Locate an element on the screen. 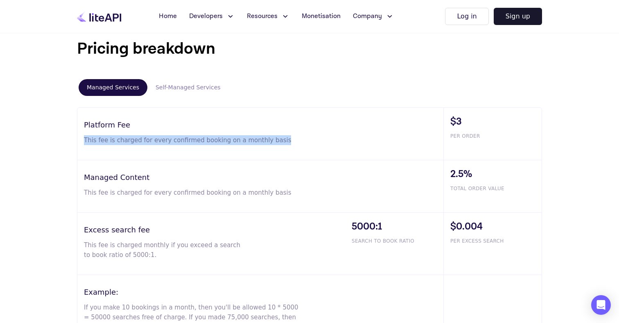 This screenshot has height=323, width=619. h3: Example: is located at coordinates (264, 292).